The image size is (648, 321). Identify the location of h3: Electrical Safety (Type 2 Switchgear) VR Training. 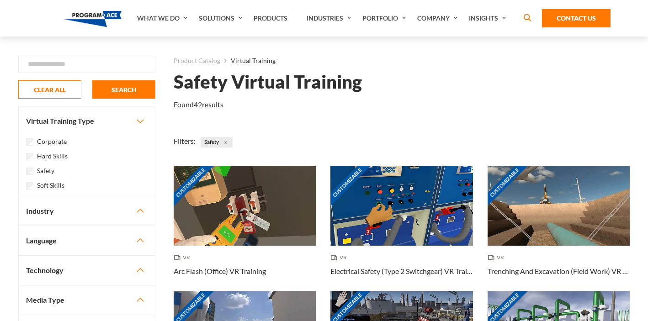
(401, 272).